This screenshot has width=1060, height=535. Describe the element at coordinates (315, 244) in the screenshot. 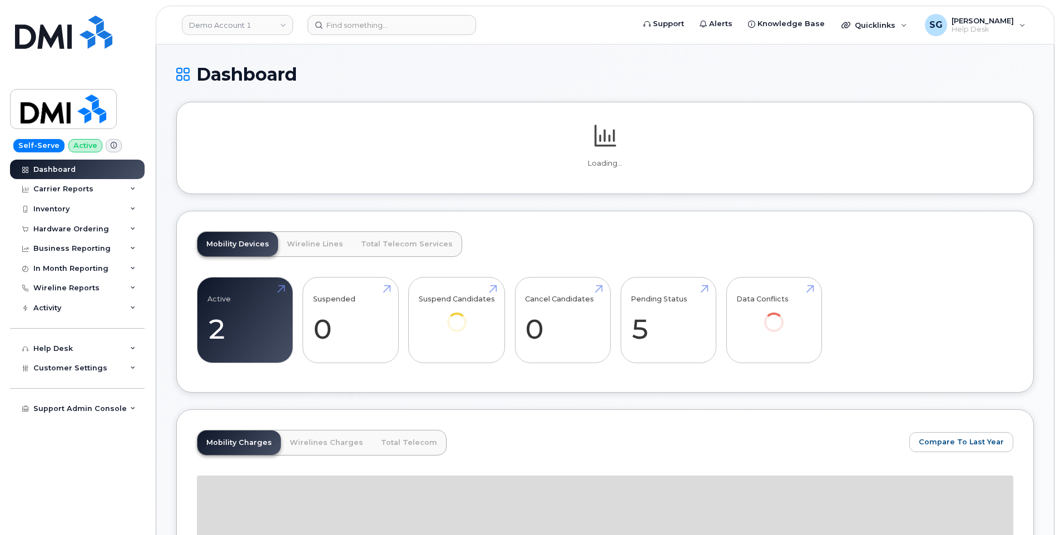

I see `a: Wireline Lines` at that location.